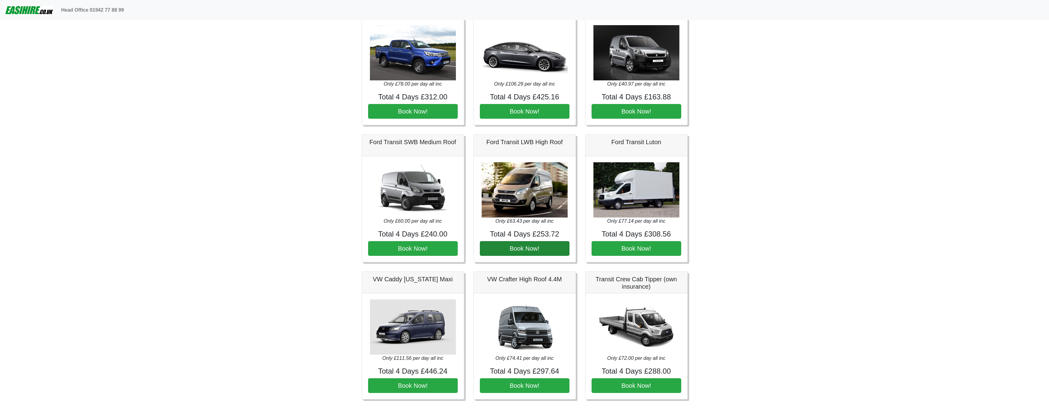  I want to click on h4: Total 4 Days £308.56, so click(636, 234).